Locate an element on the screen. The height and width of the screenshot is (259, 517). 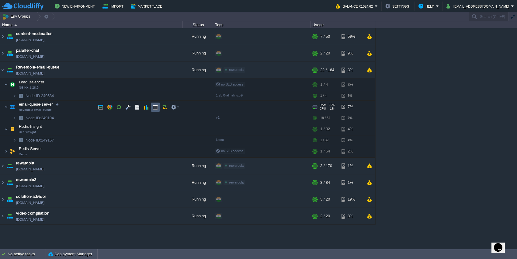
span: CPU is located at coordinates (323, 109).